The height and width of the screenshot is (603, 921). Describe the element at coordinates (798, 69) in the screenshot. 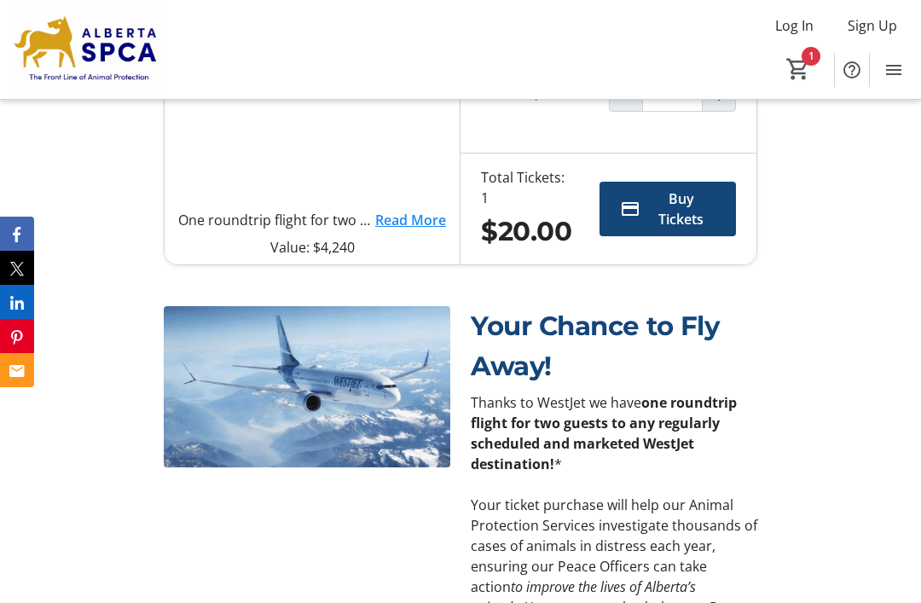

I see `button: Cart` at that location.